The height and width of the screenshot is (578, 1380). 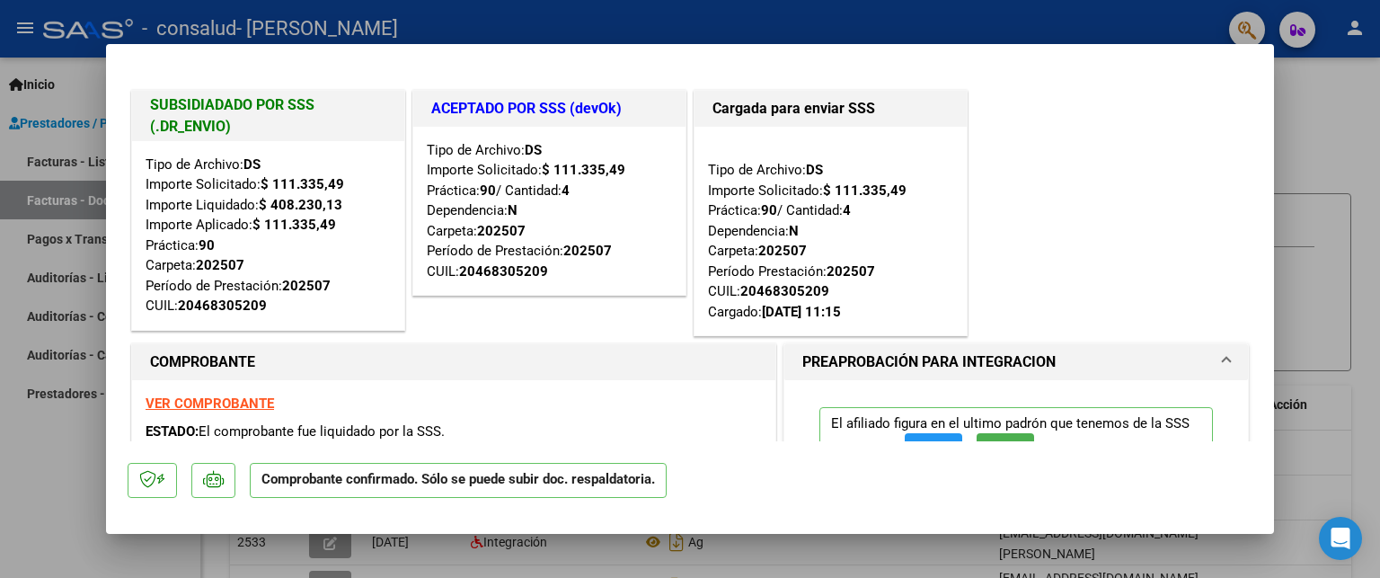 I want to click on div: Tipo de Archivo: Importe Solicitado: Práctica: / Cantidad: Dependencia: Carpeta: Período de Prest..., so click(x=549, y=211).